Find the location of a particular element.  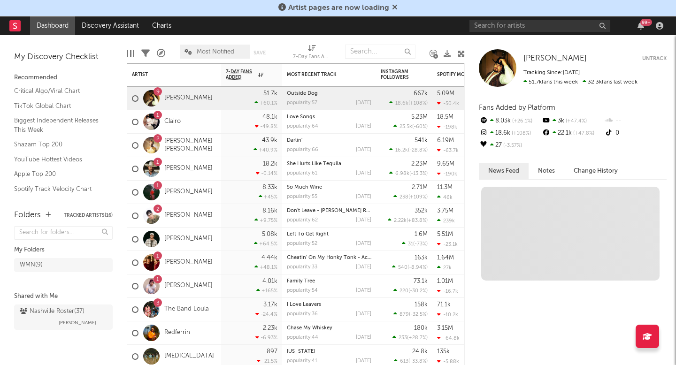

div: My Folders is located at coordinates (63, 250).